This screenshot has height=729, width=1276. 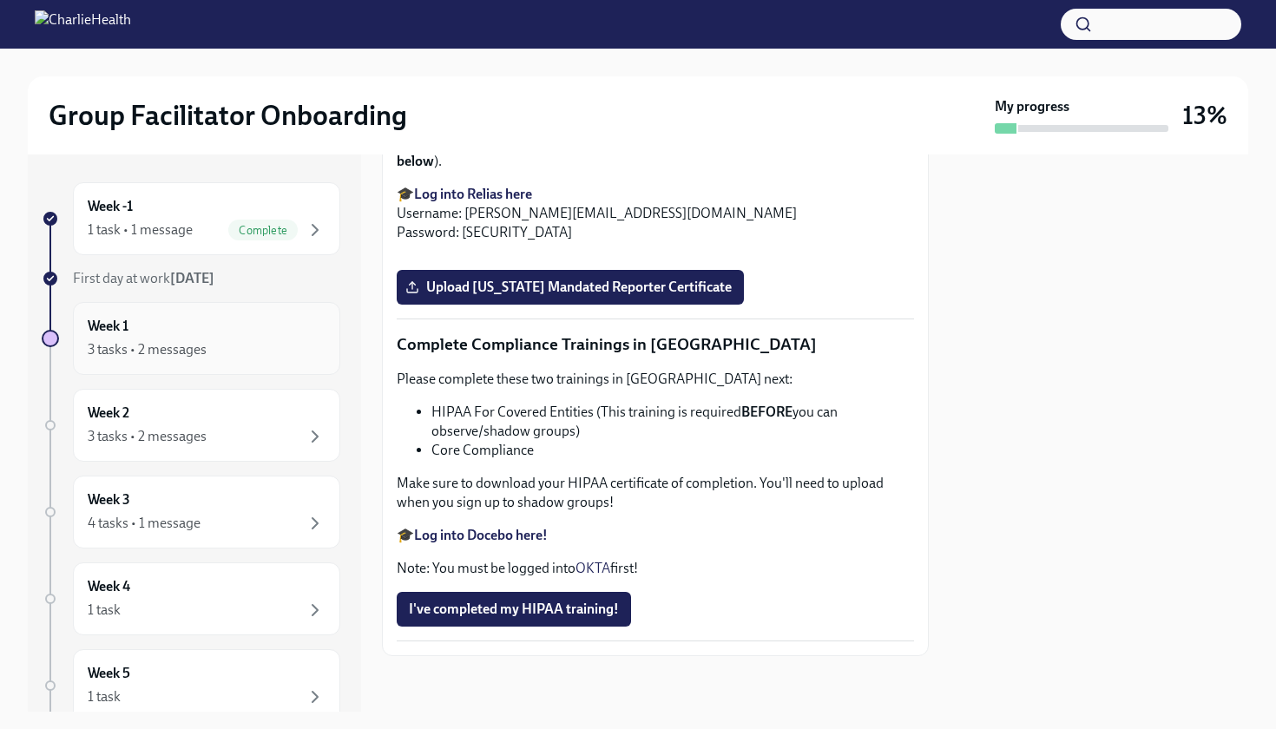 I want to click on a: Week 23 tasks • 2 messages, so click(x=191, y=425).